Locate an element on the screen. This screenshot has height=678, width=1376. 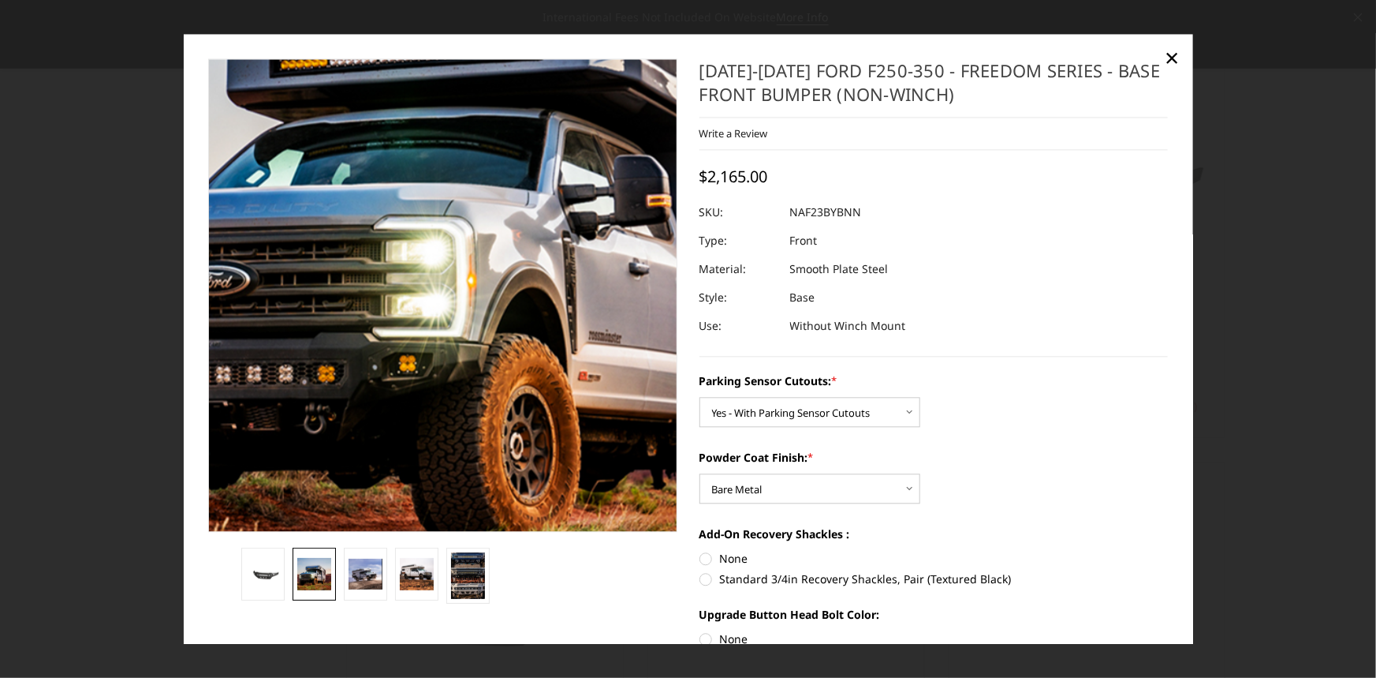
dt: Material: is located at coordinates (739, 269).